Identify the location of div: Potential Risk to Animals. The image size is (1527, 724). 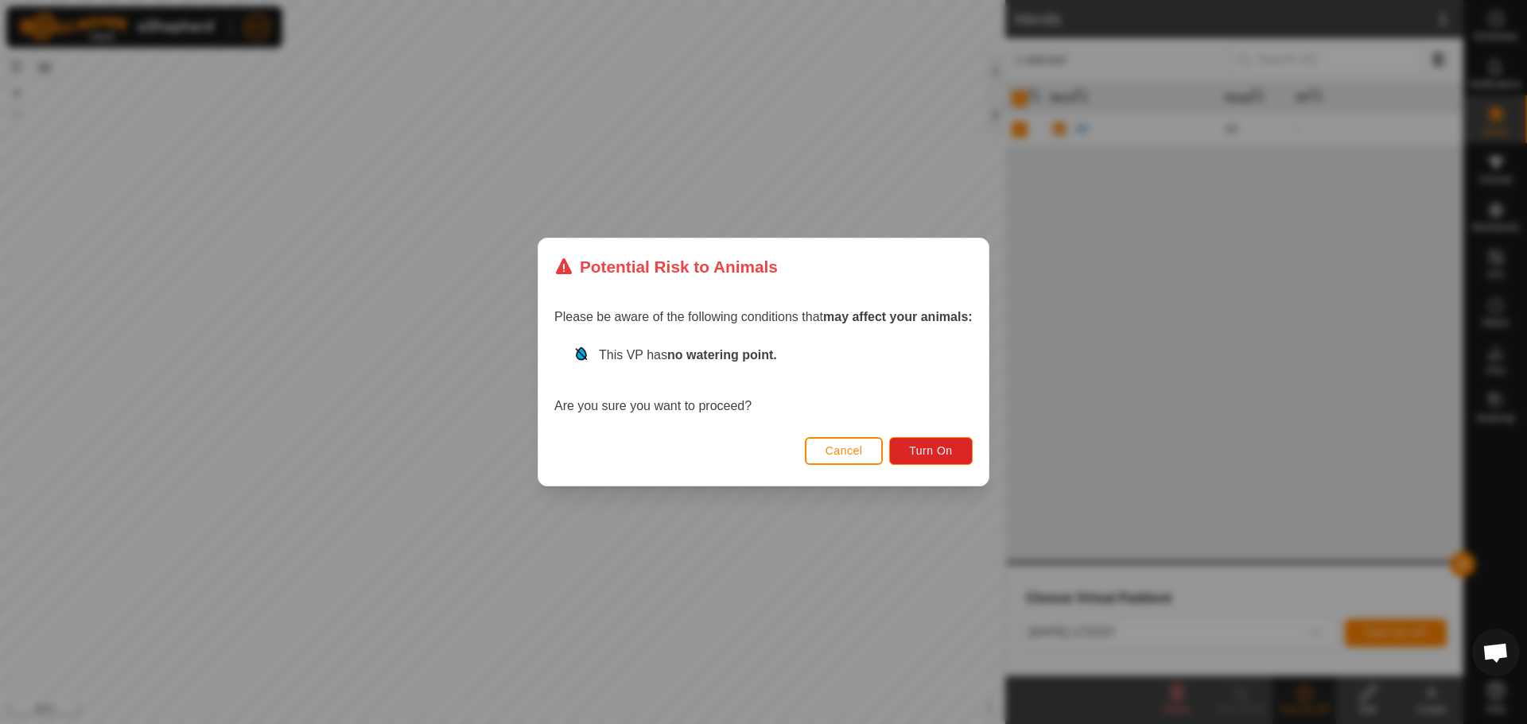
(665, 266).